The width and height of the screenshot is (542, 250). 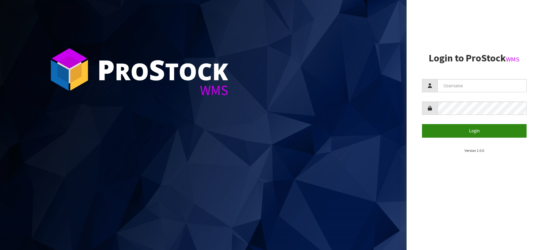 I want to click on small: Version 1.0.0, so click(x=474, y=150).